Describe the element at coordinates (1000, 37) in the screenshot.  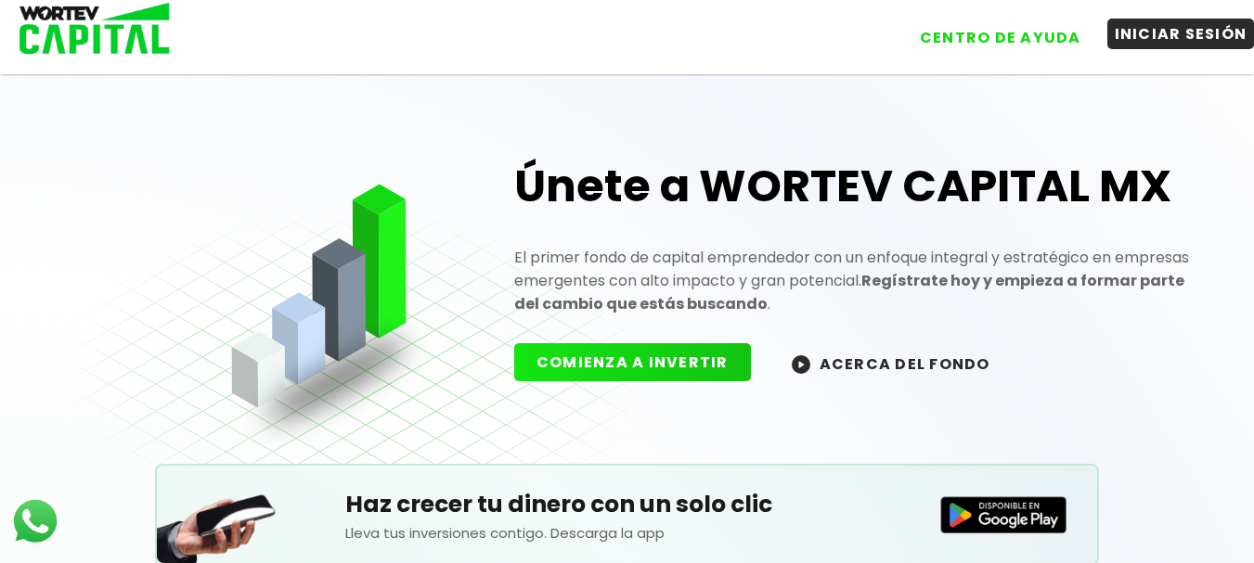
I see `button: CENTRO DE AYUDA` at that location.